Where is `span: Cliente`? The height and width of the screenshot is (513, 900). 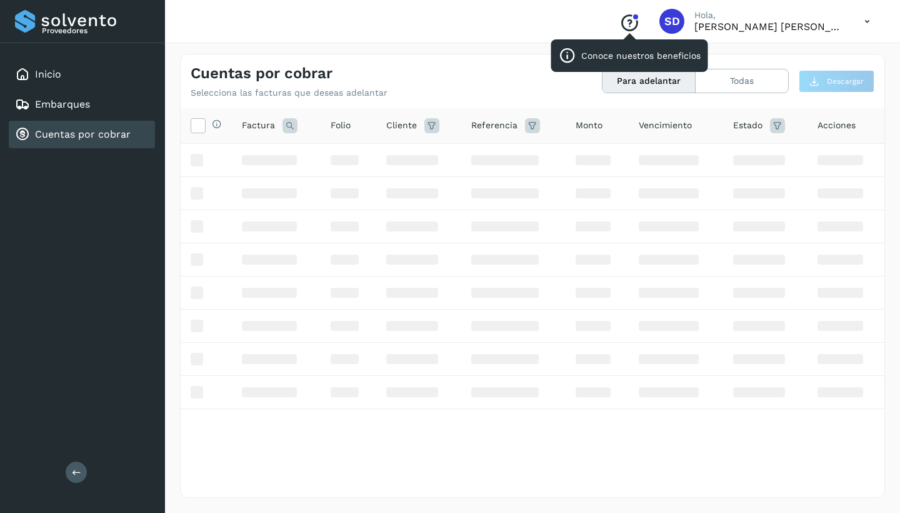 span: Cliente is located at coordinates (401, 125).